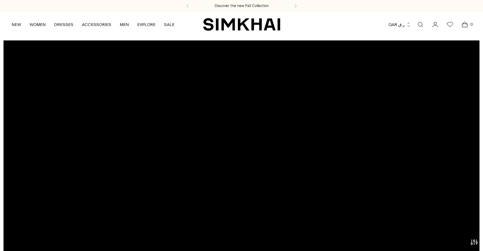 The image size is (483, 251). What do you see at coordinates (241, 24) in the screenshot?
I see `a: SIMKHAI` at bounding box center [241, 24].